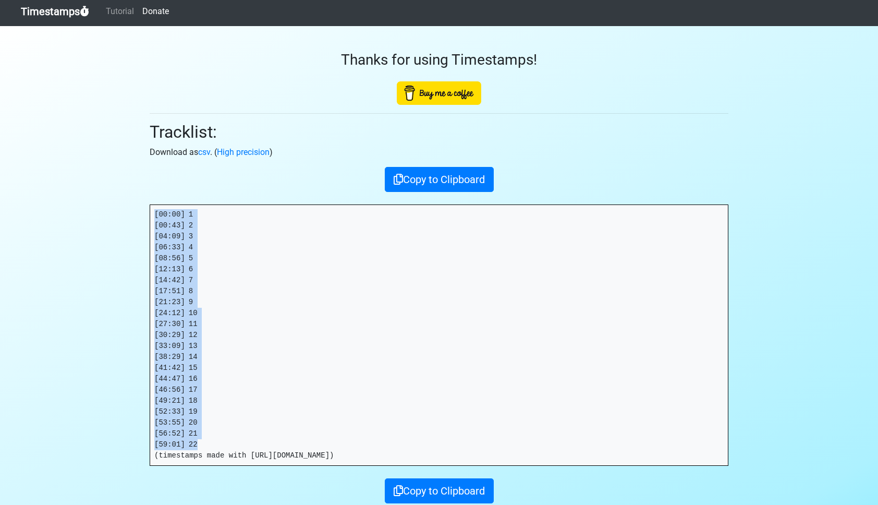  Describe the element at coordinates (439, 335) in the screenshot. I see `pre: [00:00] 1 [00:43] 2 [04:09] 3 [06:33] 4 [08:56] 5 [12:13] 6 [14:42] 7 [17:51] 8 [21:23] 9 [24:12]...` at that location.